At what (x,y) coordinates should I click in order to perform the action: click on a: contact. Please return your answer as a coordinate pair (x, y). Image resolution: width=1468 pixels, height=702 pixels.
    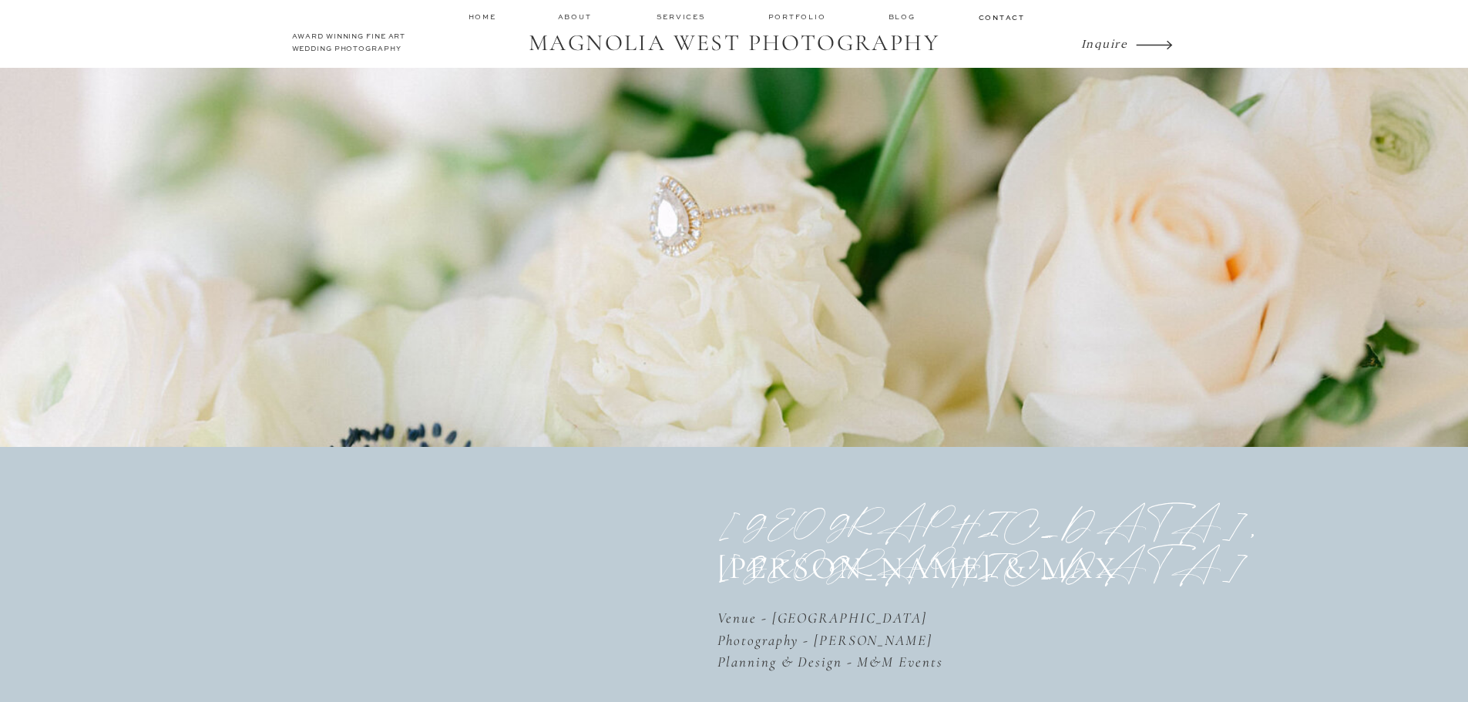
    Looking at the image, I should click on (1001, 17).